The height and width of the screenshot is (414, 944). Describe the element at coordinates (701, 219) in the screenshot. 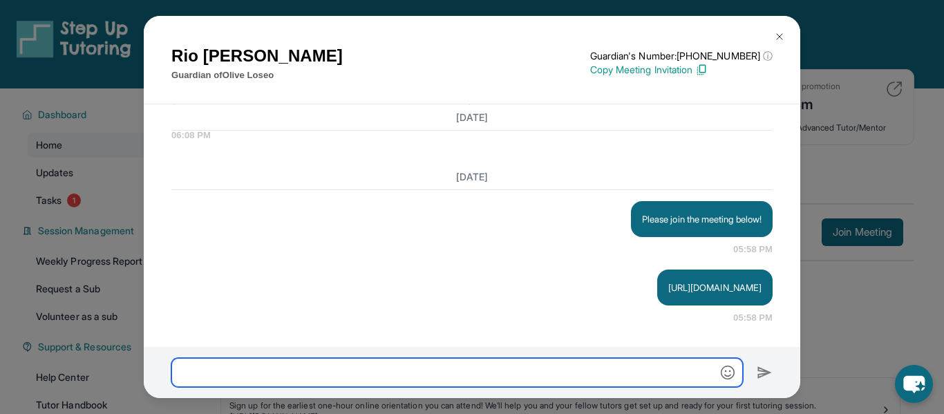

I see `p: Please join the meeting below!` at that location.